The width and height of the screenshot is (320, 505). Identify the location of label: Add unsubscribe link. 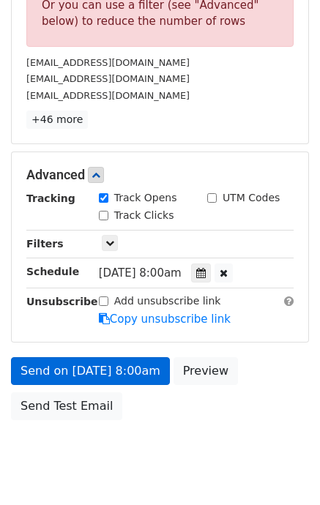
(168, 301).